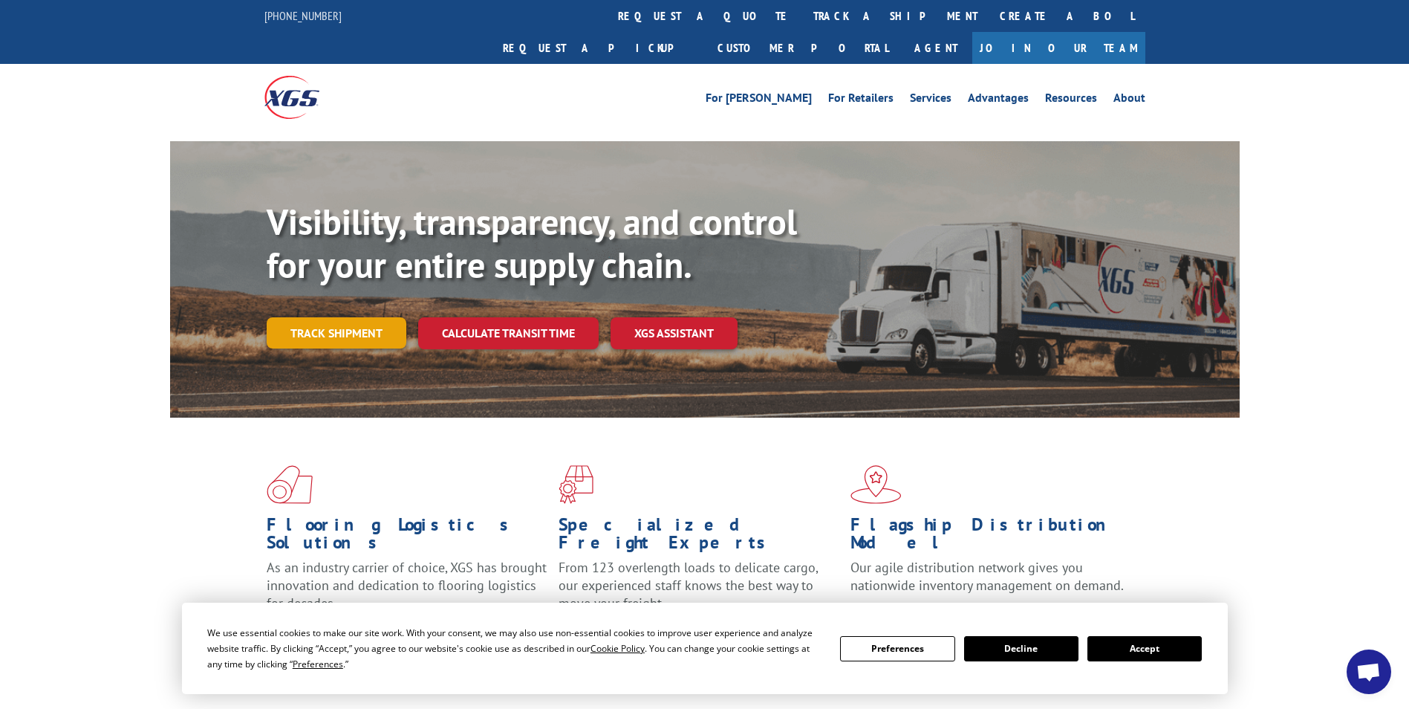  Describe the element at coordinates (936, 48) in the screenshot. I see `a: Agent` at that location.